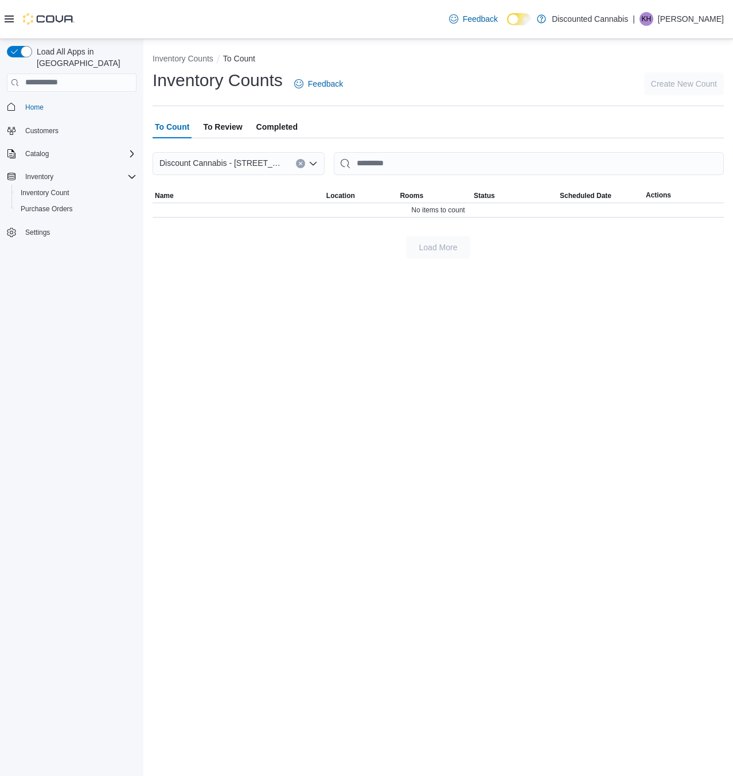 The width and height of the screenshot is (733, 776). What do you see at coordinates (72, 232) in the screenshot?
I see `button: Settings` at bounding box center [72, 232].